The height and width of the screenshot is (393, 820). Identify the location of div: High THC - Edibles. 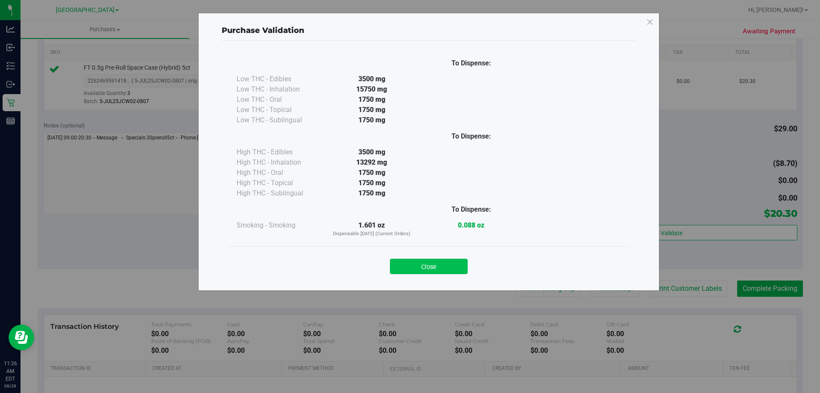
(279, 152).